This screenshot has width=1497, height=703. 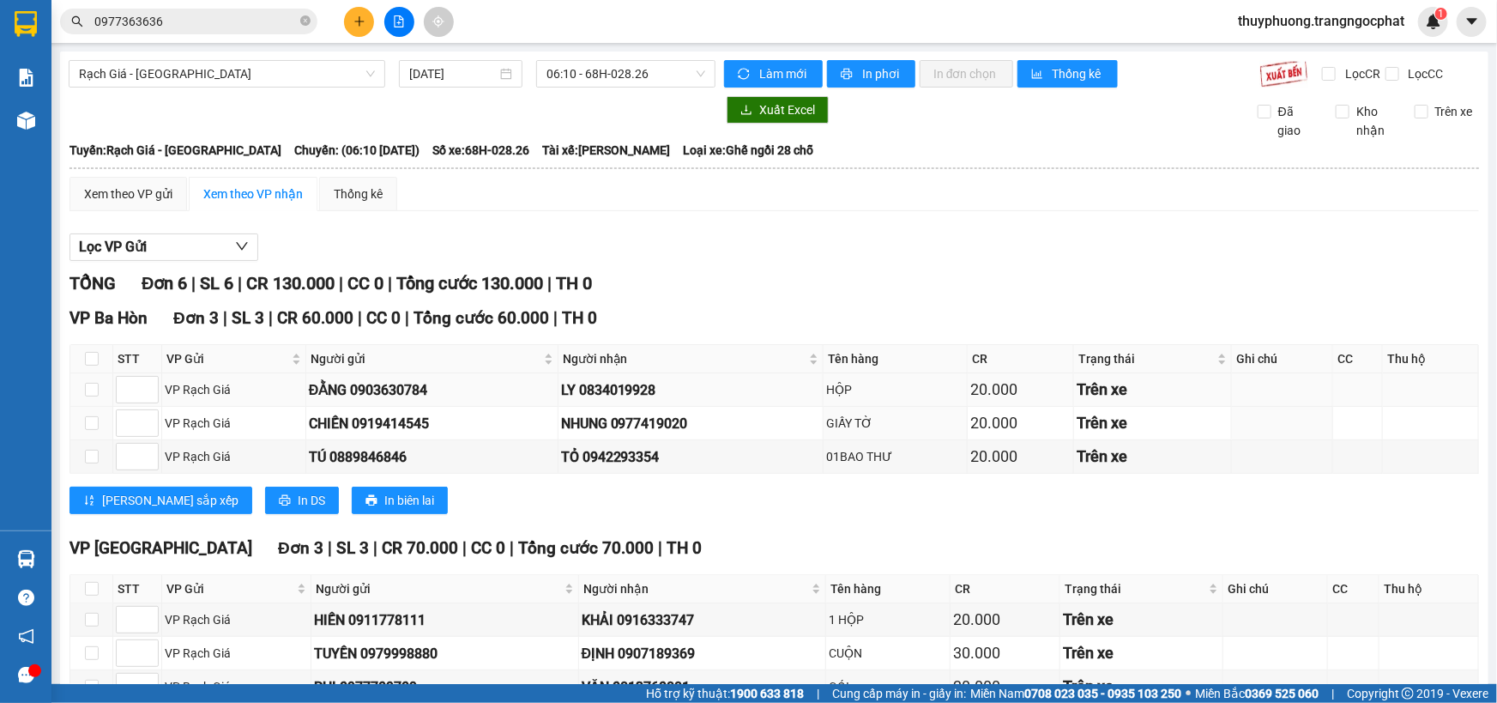 I want to click on div: 30.000, so click(x=1005, y=653).